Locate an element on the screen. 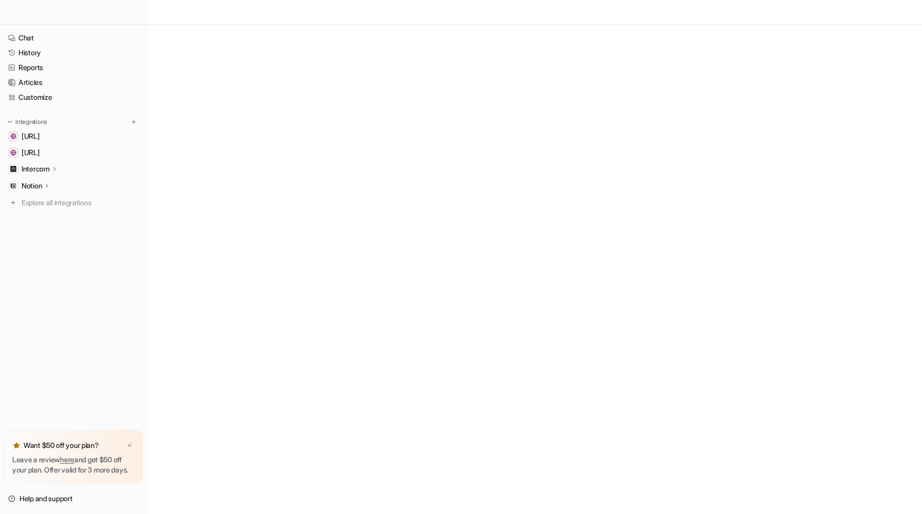 The height and width of the screenshot is (514, 922). a: History is located at coordinates (73, 53).